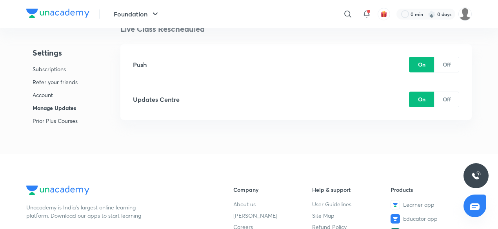 The width and height of the screenshot is (498, 229). Describe the element at coordinates (55, 95) in the screenshot. I see `p: Account` at that location.